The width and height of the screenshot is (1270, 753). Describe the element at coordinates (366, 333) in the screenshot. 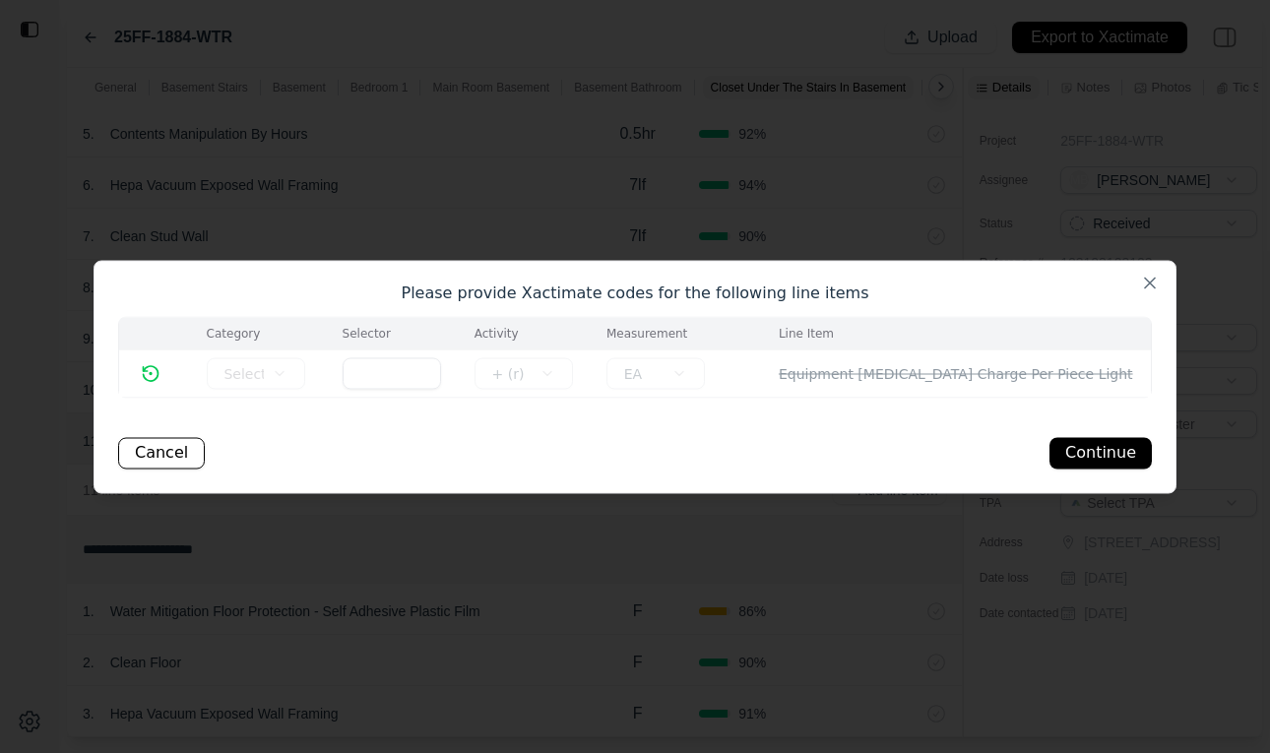

I see `div: Selector` at that location.